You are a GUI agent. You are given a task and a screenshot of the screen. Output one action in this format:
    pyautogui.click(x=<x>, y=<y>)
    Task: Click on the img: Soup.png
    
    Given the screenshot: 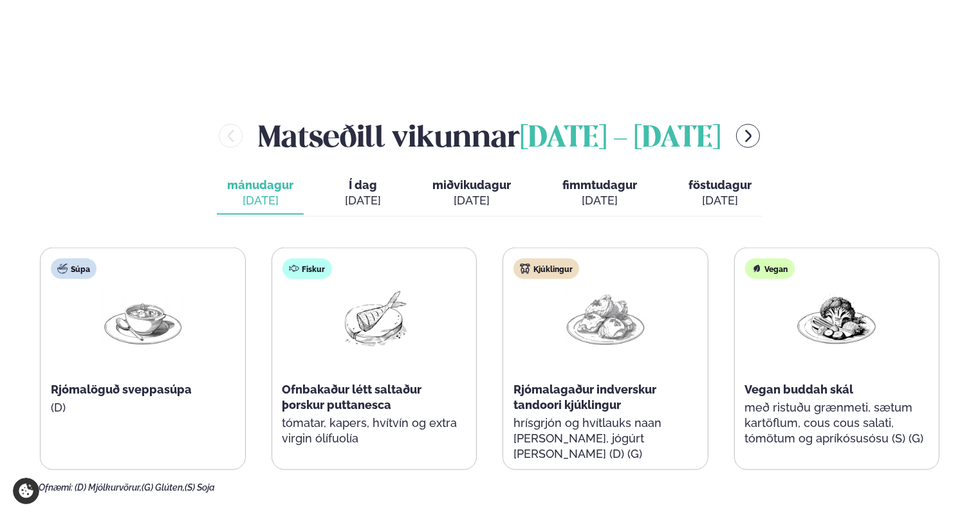 What is the action you would take?
    pyautogui.click(x=143, y=319)
    